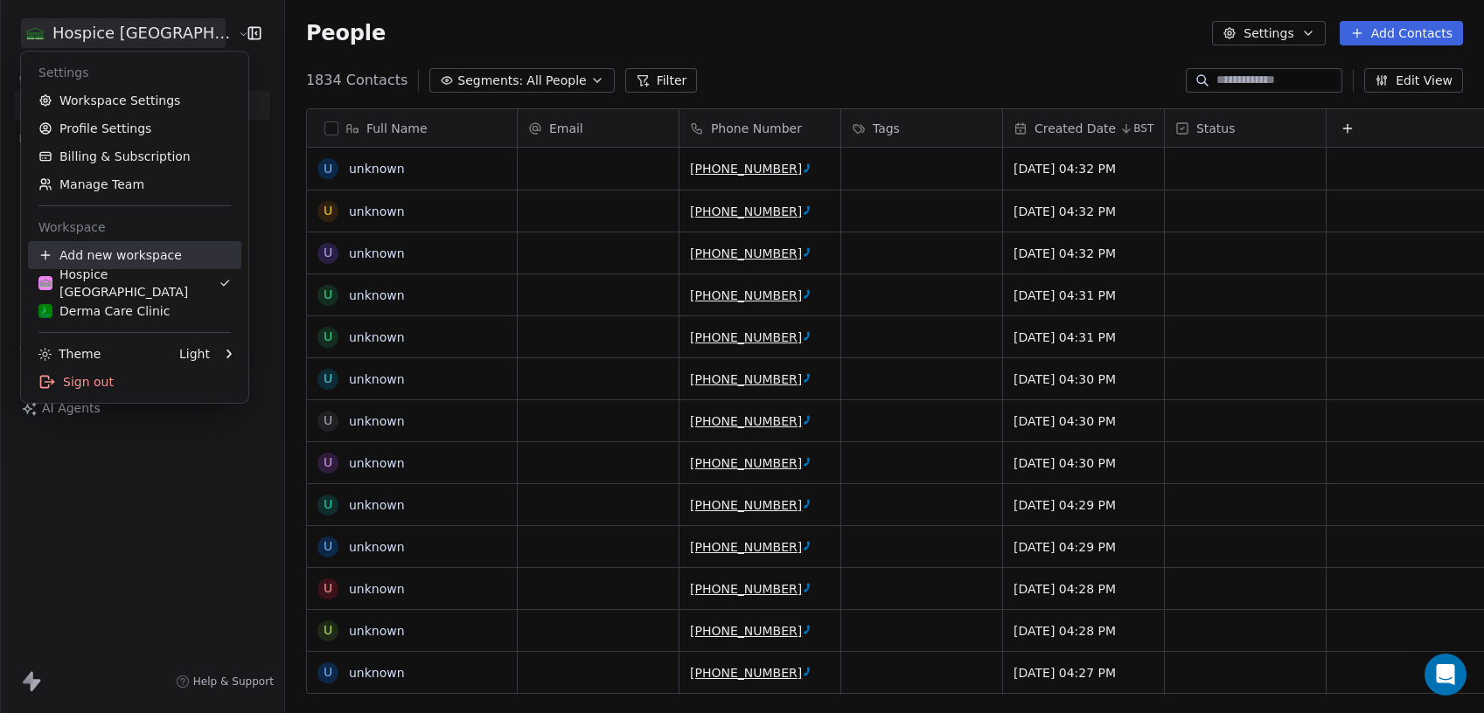 The height and width of the screenshot is (713, 1484). I want to click on div: Derma Care Clinic, so click(104, 311).